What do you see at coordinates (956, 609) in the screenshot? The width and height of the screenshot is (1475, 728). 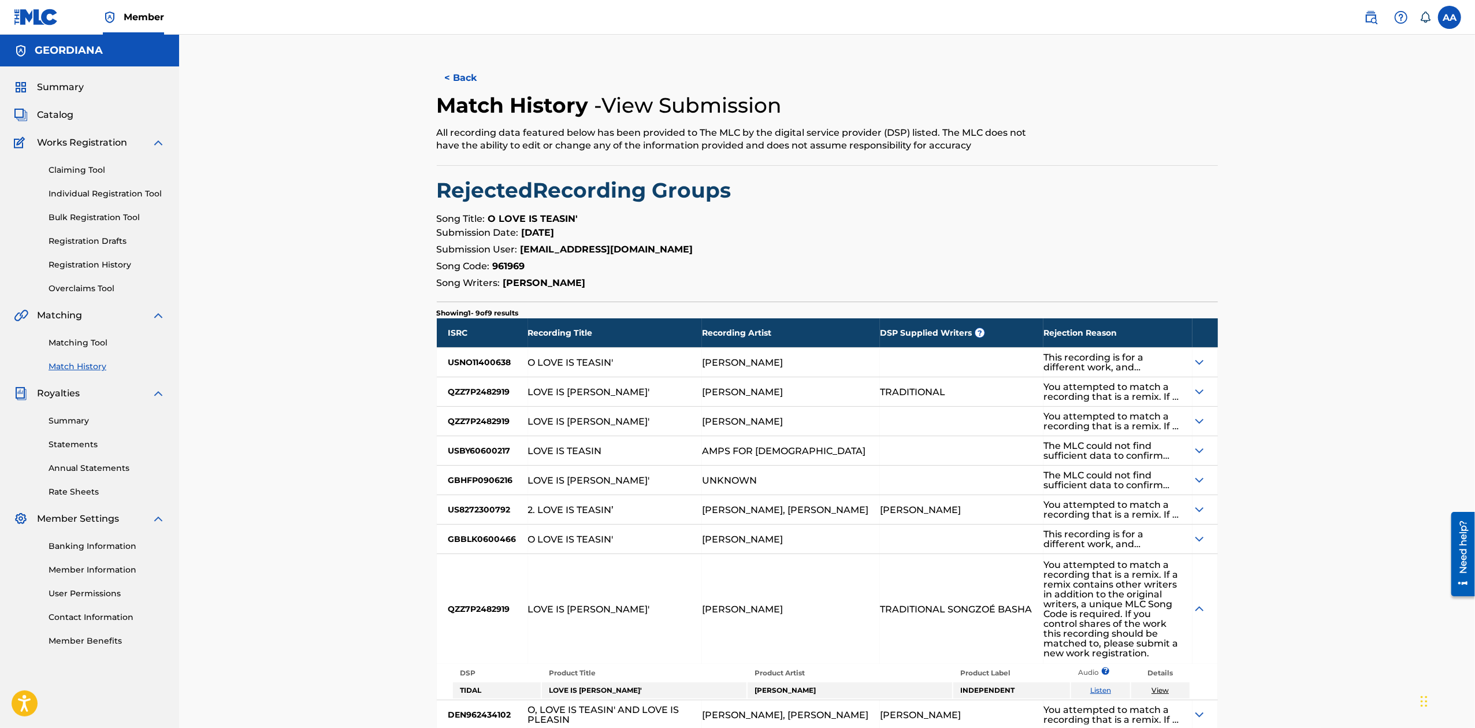 I see `div: TRADITIONAL SONGZOÉ BASHA` at bounding box center [956, 609].